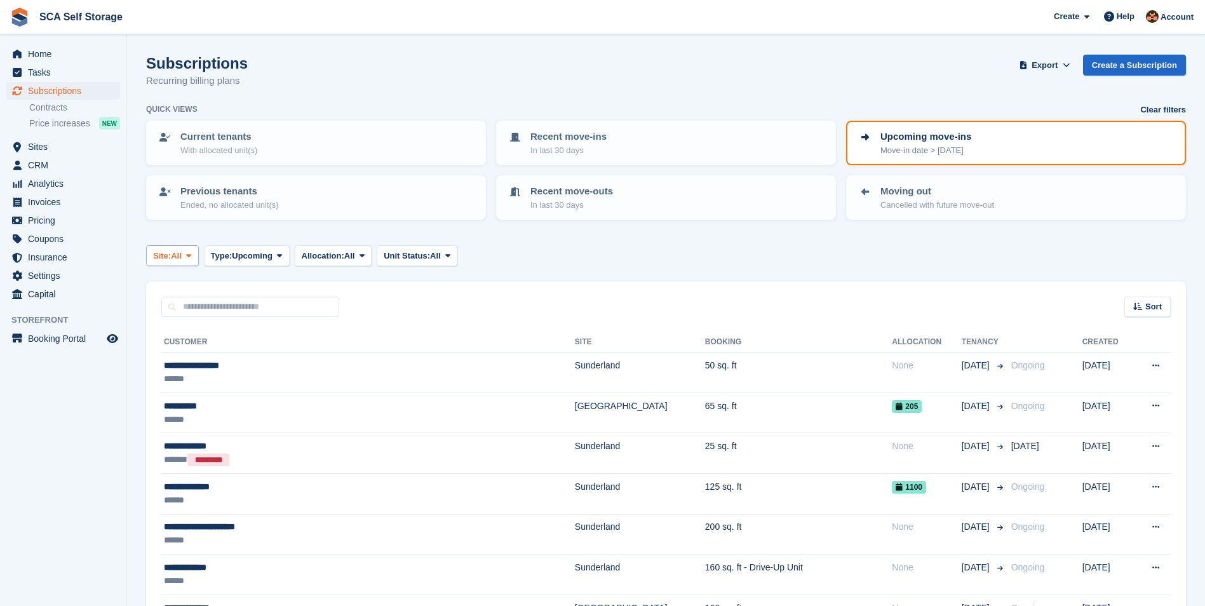 Image resolution: width=1205 pixels, height=606 pixels. I want to click on span: Site:, so click(162, 256).